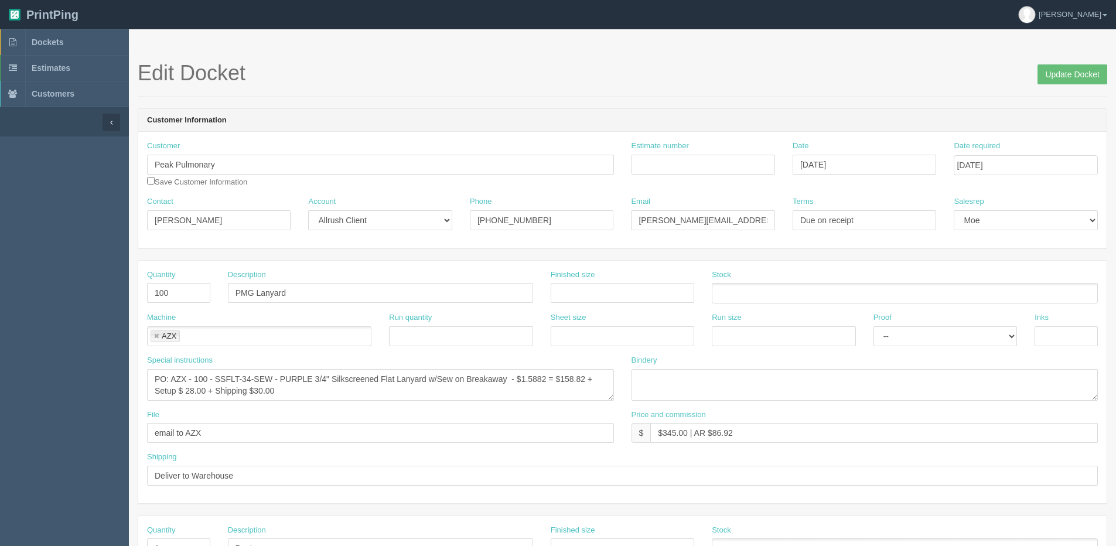 The image size is (1116, 546). Describe the element at coordinates (1041, 317) in the screenshot. I see `label: Inks` at that location.